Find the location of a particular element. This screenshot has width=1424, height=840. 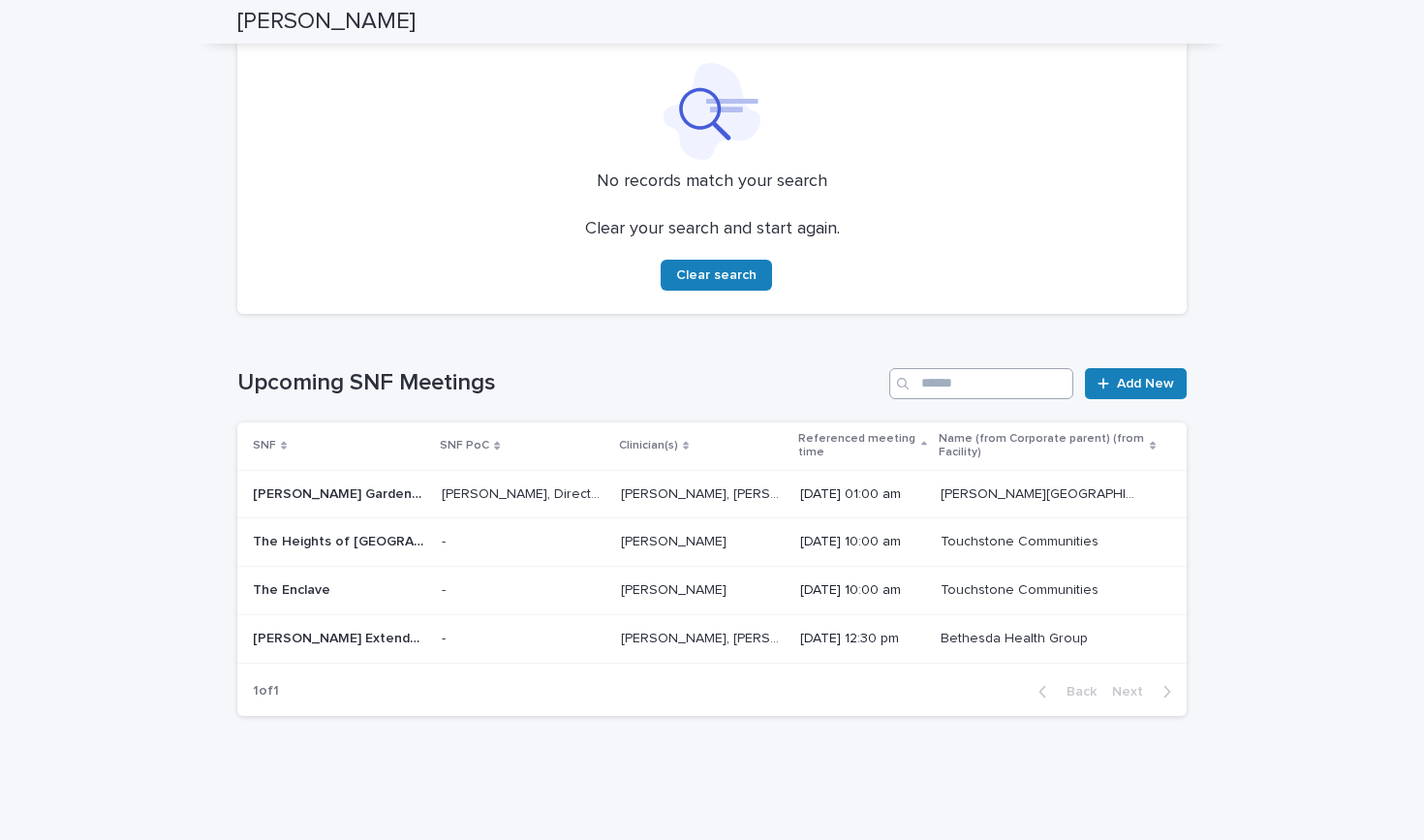

span: Add New is located at coordinates (1145, 384).